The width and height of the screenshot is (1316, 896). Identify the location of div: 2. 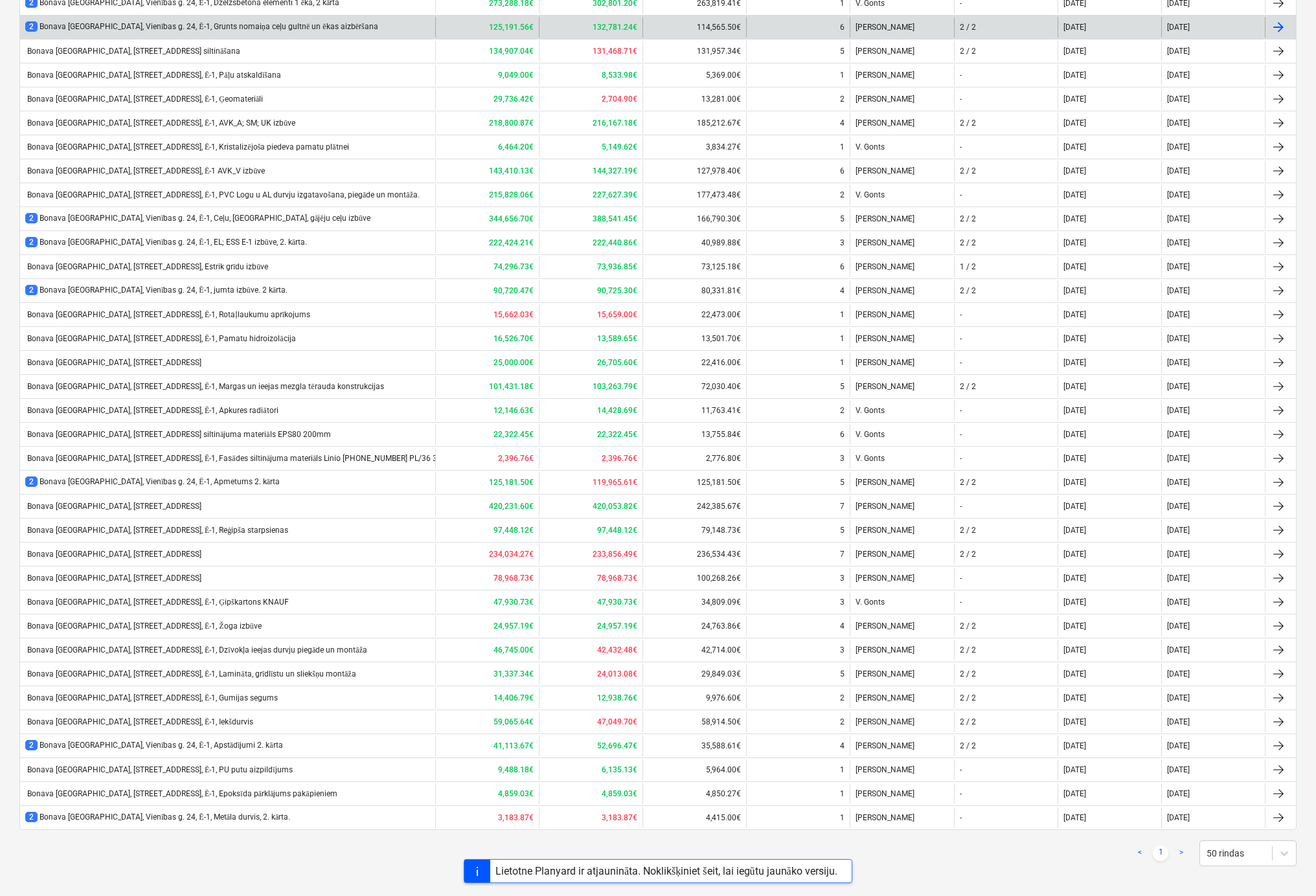
(842, 410).